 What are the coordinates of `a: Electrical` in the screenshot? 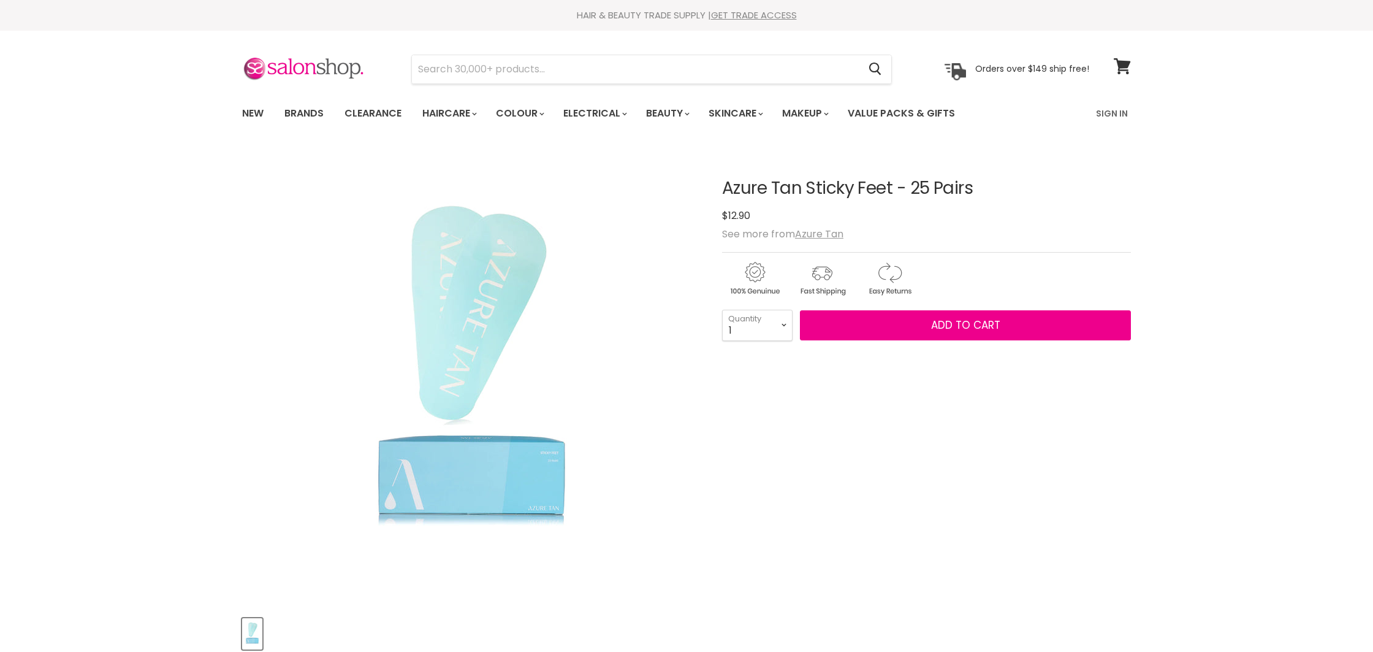 It's located at (594, 113).